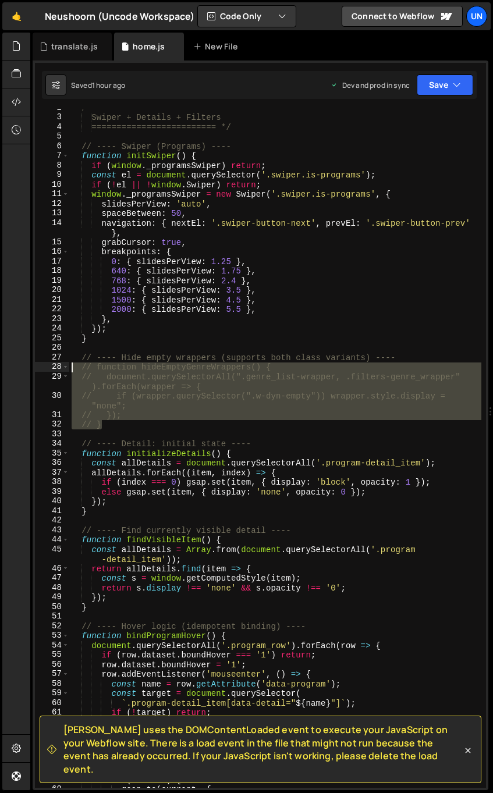 This screenshot has height=793, width=493. I want to click on div: translate.js, so click(75, 47).